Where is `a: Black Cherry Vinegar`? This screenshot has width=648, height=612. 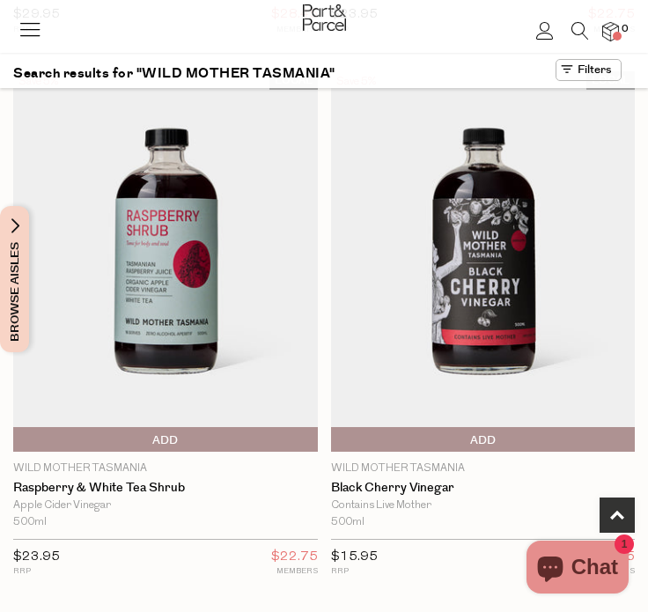 a: Black Cherry Vinegar is located at coordinates (483, 488).